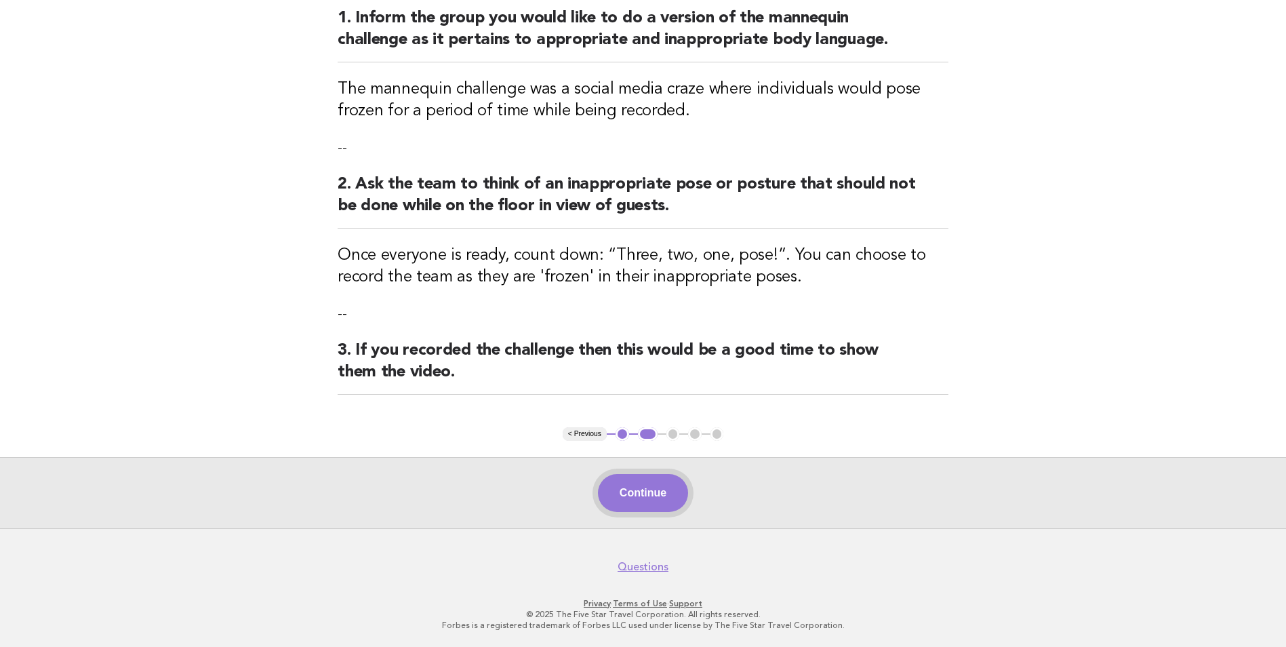  Describe the element at coordinates (597, 604) in the screenshot. I see `a: Privacy` at that location.